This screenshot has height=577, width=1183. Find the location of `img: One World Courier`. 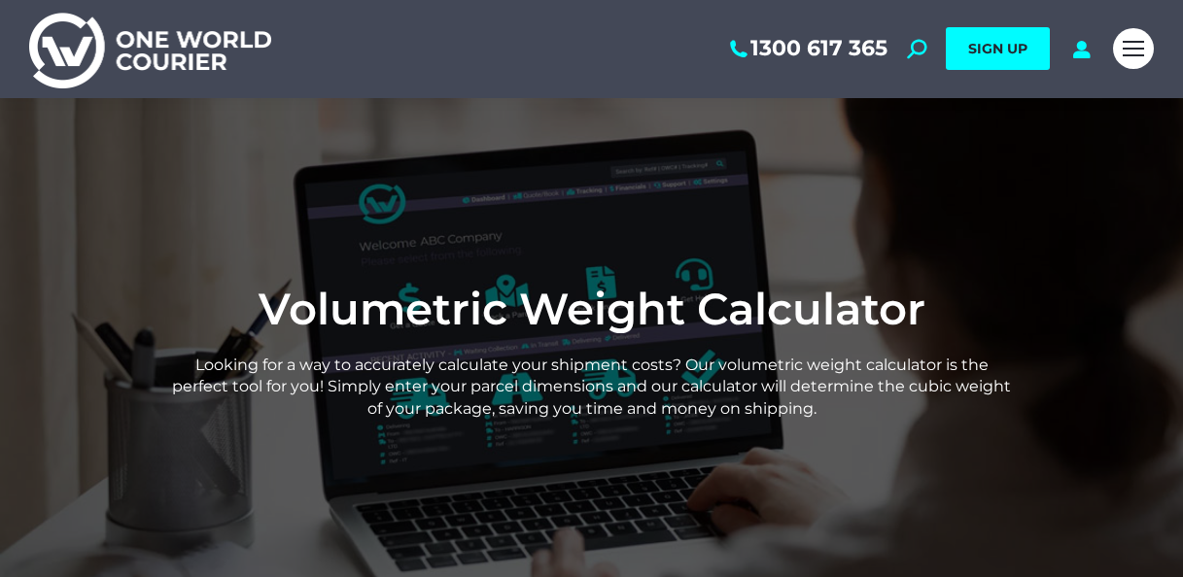

img: One World Courier is located at coordinates (150, 49).